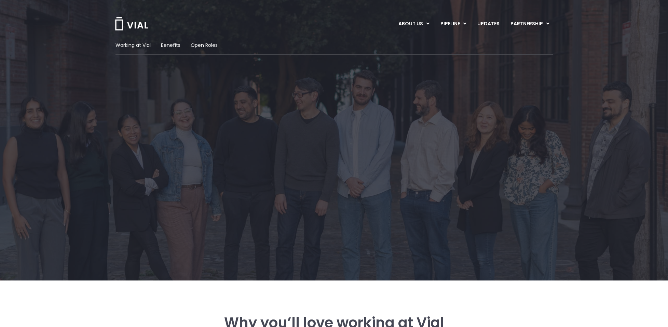 The width and height of the screenshot is (668, 327). Describe the element at coordinates (204, 45) in the screenshot. I see `span: Open Roles` at that location.